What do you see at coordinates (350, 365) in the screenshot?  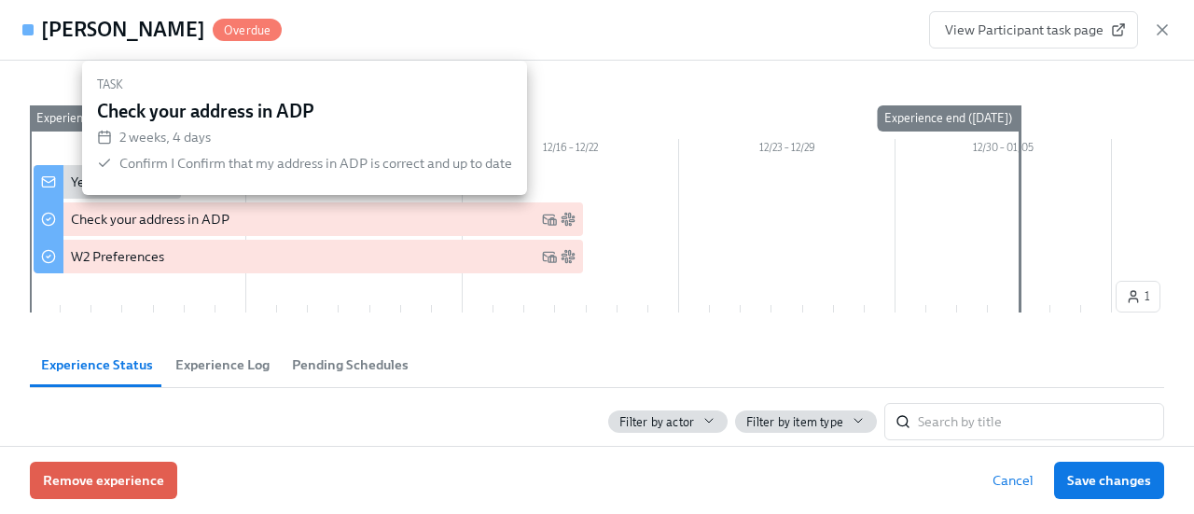 I see `span: Pending Schedules` at bounding box center [350, 365].